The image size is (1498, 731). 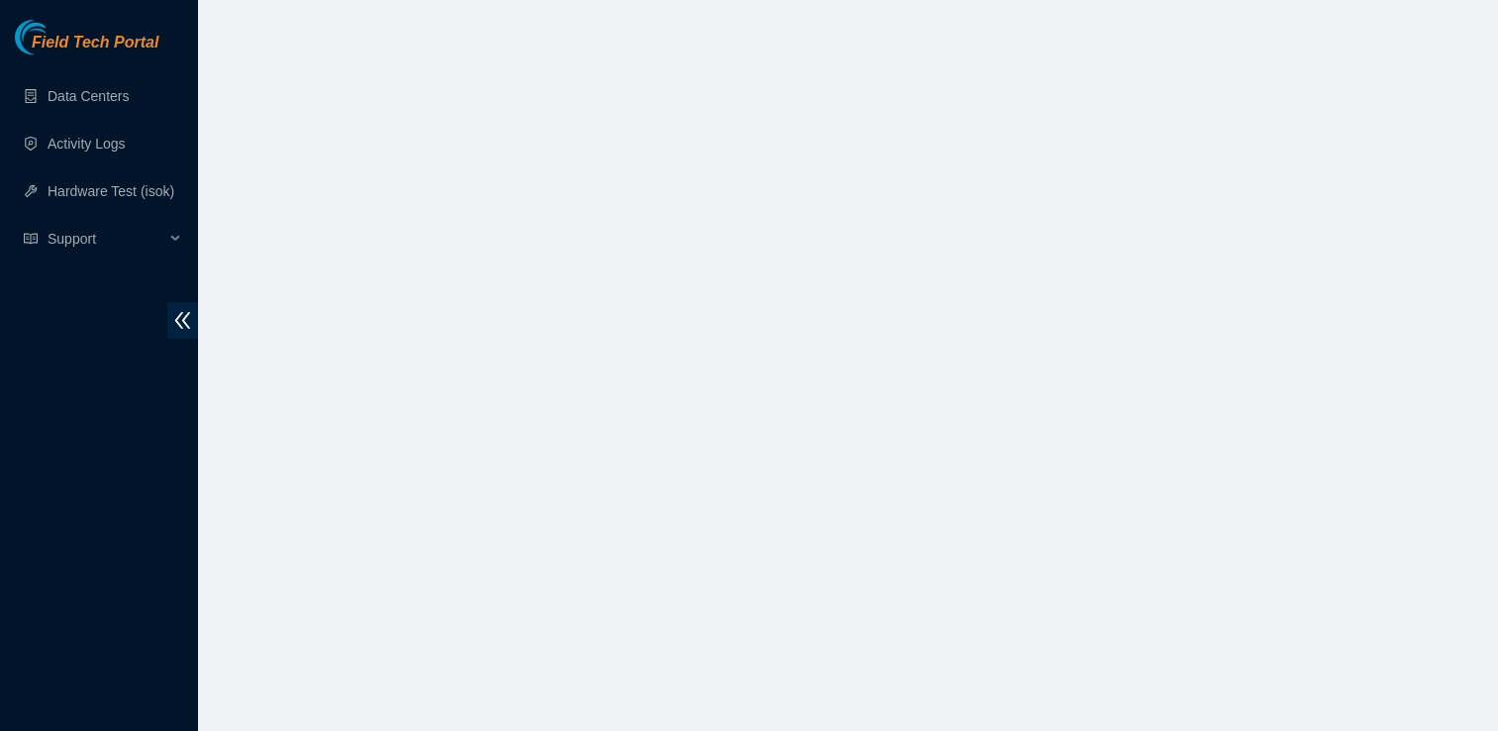 I want to click on span: Field Tech Portal, so click(x=95, y=43).